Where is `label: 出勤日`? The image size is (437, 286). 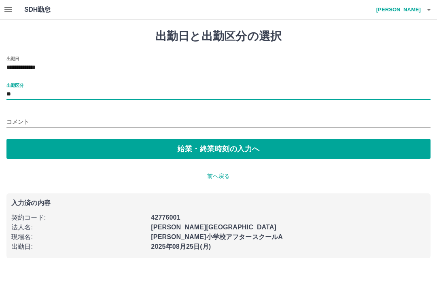 label: 出勤日 is located at coordinates (13, 58).